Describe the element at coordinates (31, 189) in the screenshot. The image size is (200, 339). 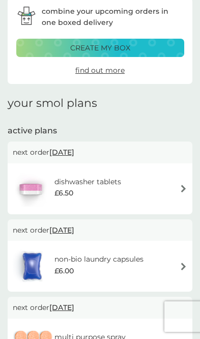
I see `img: dishwasher tablets` at that location.